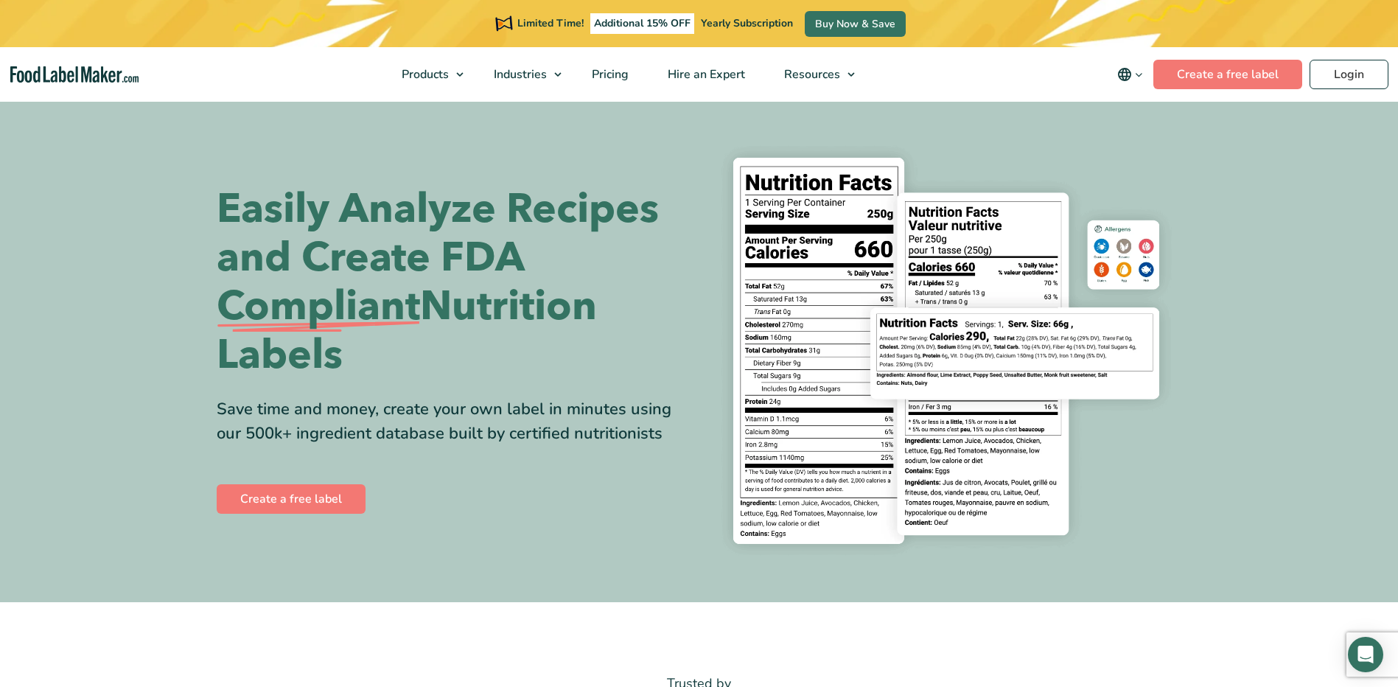 The height and width of the screenshot is (687, 1398). I want to click on span: Compliant, so click(318, 307).